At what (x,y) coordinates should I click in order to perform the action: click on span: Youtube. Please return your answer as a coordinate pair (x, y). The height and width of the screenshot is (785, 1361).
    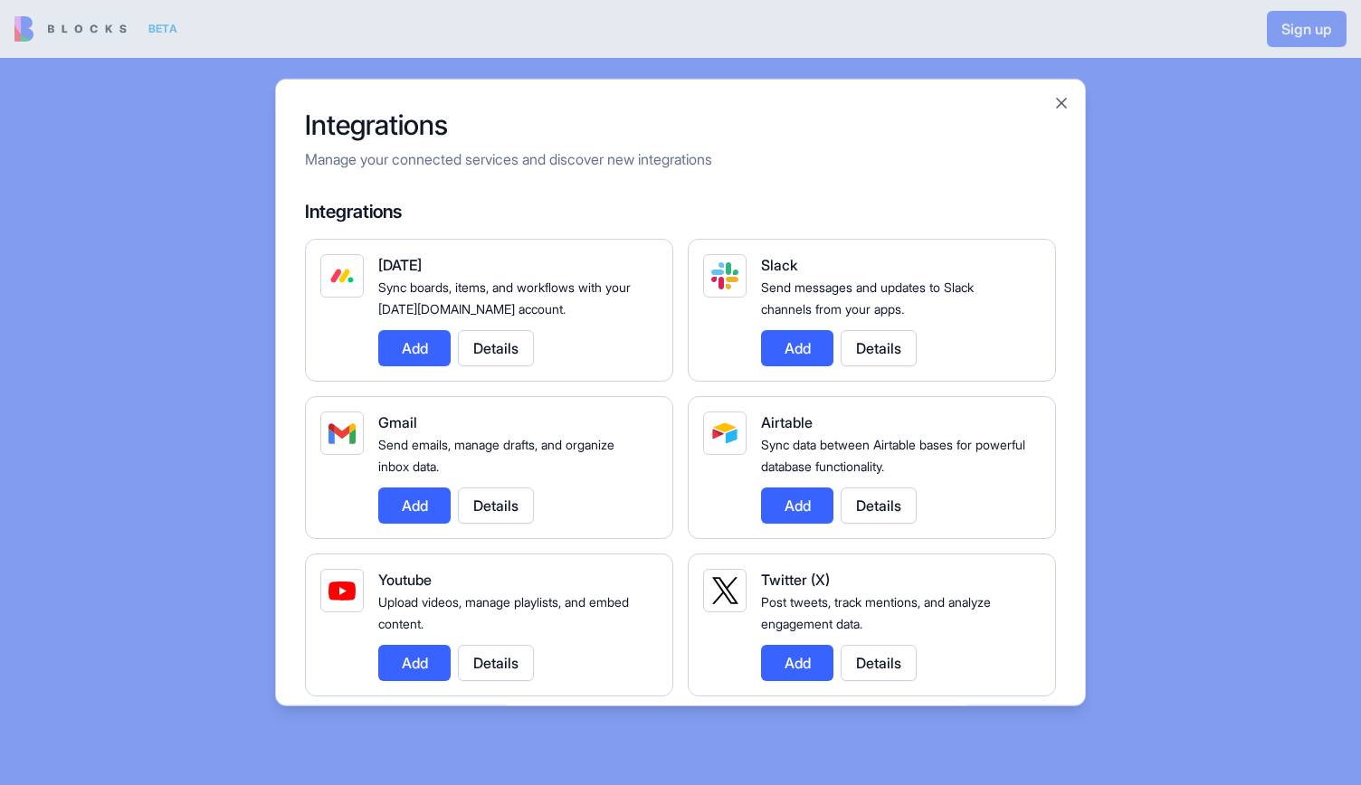
    Looking at the image, I should click on (404, 580).